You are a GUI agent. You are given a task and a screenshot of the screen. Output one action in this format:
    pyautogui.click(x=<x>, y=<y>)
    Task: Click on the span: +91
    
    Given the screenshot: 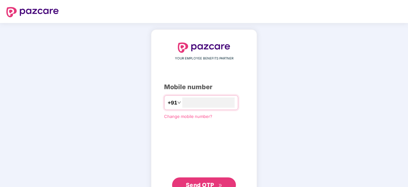 What is the action you would take?
    pyautogui.click(x=173, y=103)
    